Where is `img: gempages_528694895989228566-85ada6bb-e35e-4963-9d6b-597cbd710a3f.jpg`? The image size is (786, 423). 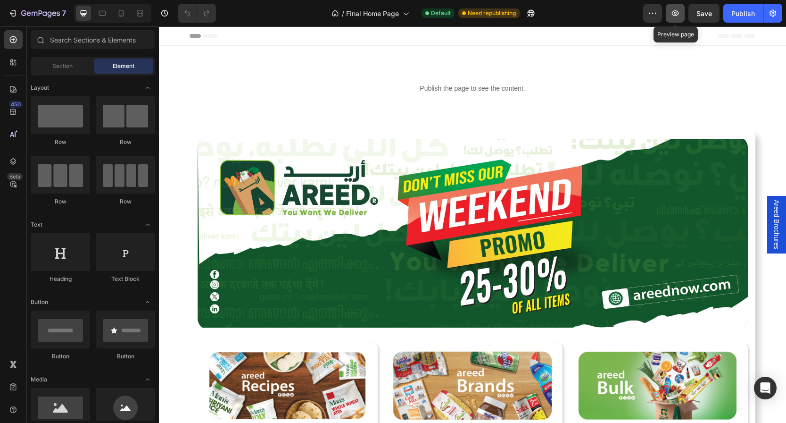
img: gempages_528694895989228566-85ada6bb-e35e-4963-9d6b-597cbd710a3f.jpg is located at coordinates (314, 207).